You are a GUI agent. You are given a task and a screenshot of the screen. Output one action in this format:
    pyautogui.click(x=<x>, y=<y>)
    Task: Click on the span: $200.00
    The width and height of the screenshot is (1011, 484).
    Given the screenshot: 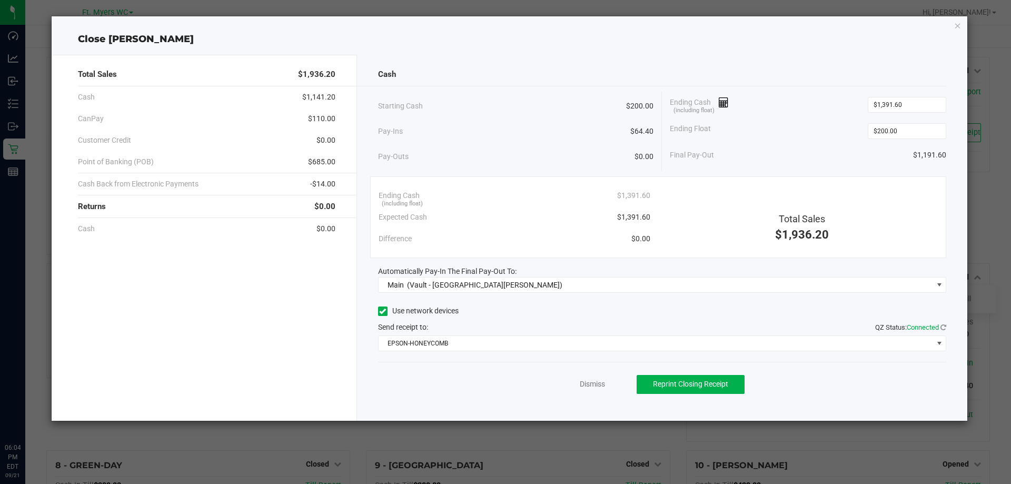 What is the action you would take?
    pyautogui.click(x=640, y=106)
    